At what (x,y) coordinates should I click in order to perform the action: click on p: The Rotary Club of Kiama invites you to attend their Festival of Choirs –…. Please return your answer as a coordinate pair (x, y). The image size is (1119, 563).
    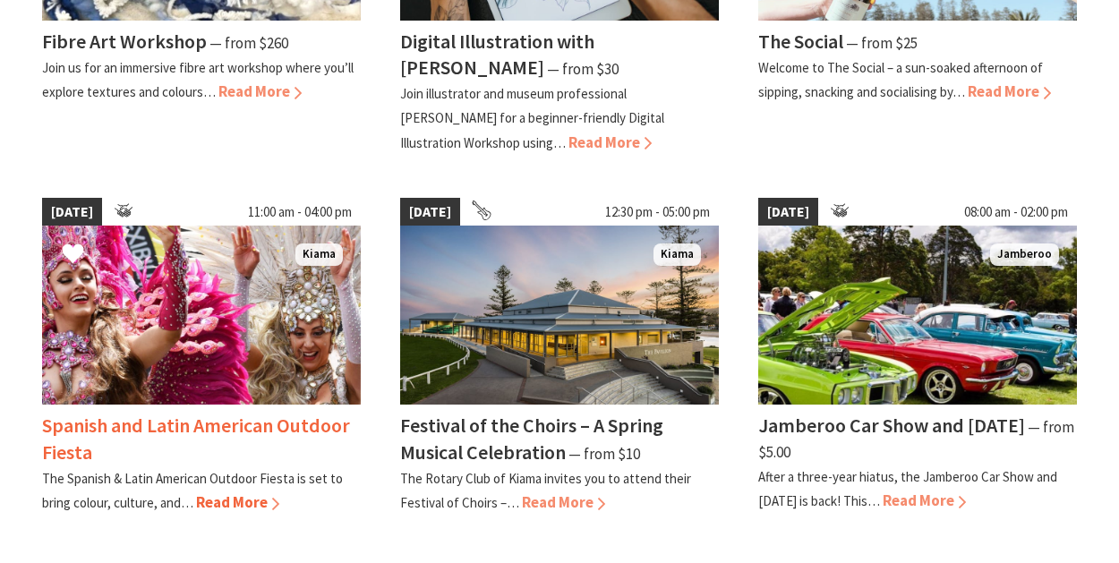
    Looking at the image, I should click on (545, 491).